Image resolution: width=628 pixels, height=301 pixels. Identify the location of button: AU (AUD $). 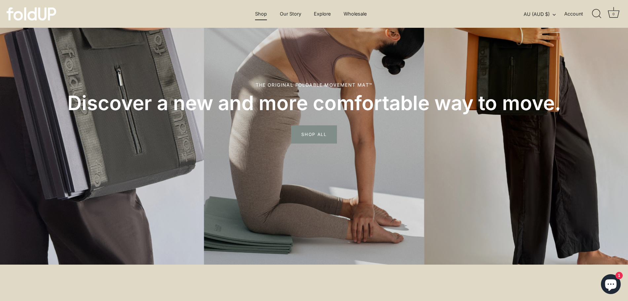
(543, 14).